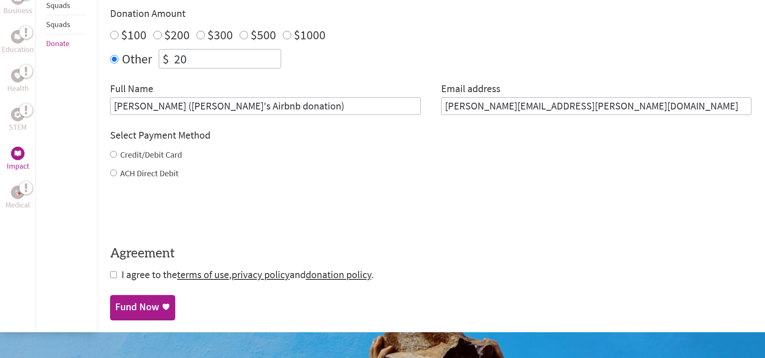  What do you see at coordinates (220, 35) in the screenshot?
I see `label: $300` at bounding box center [220, 35].